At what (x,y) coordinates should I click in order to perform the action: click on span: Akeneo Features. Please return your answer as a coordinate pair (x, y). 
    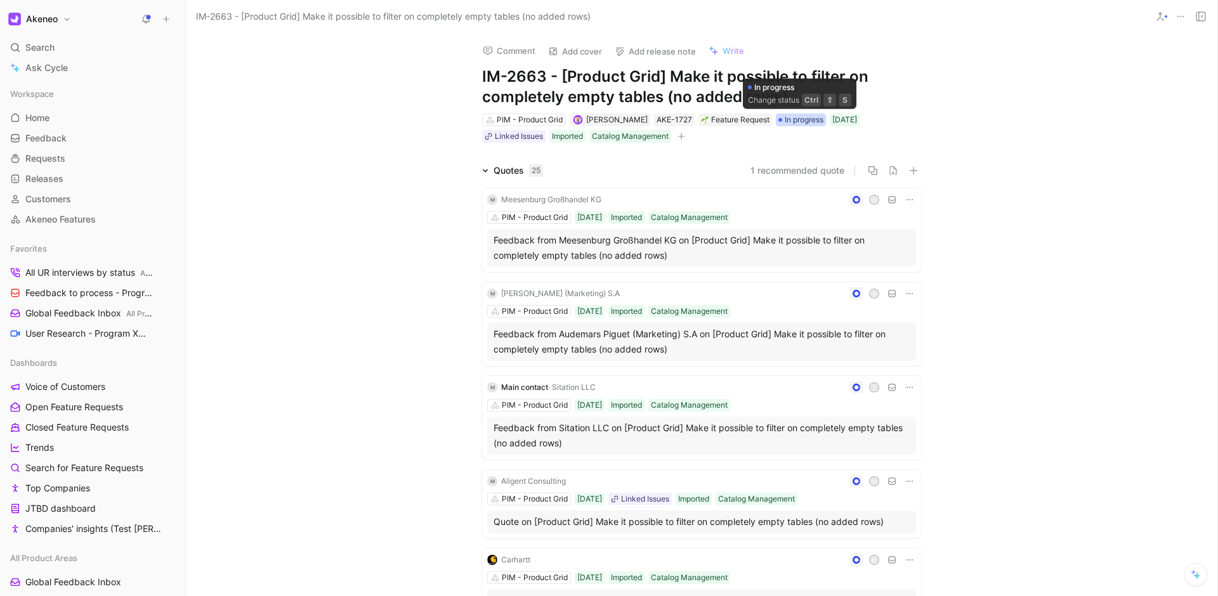
    Looking at the image, I should click on (60, 219).